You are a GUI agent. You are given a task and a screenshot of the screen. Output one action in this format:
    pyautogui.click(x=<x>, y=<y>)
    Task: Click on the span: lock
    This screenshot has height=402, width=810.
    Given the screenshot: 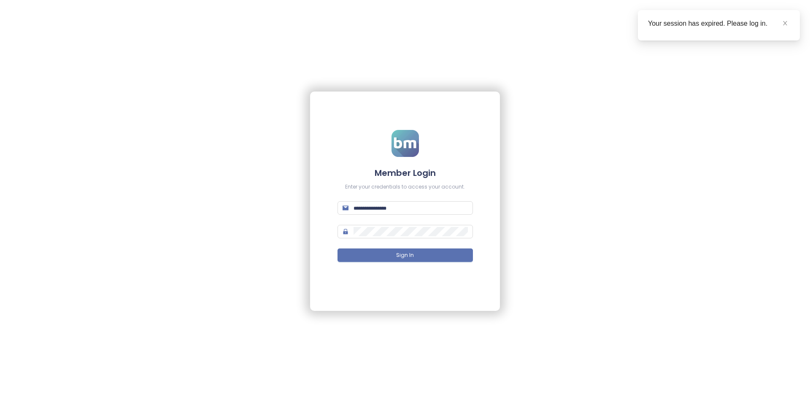 What is the action you would take?
    pyautogui.click(x=345, y=232)
    